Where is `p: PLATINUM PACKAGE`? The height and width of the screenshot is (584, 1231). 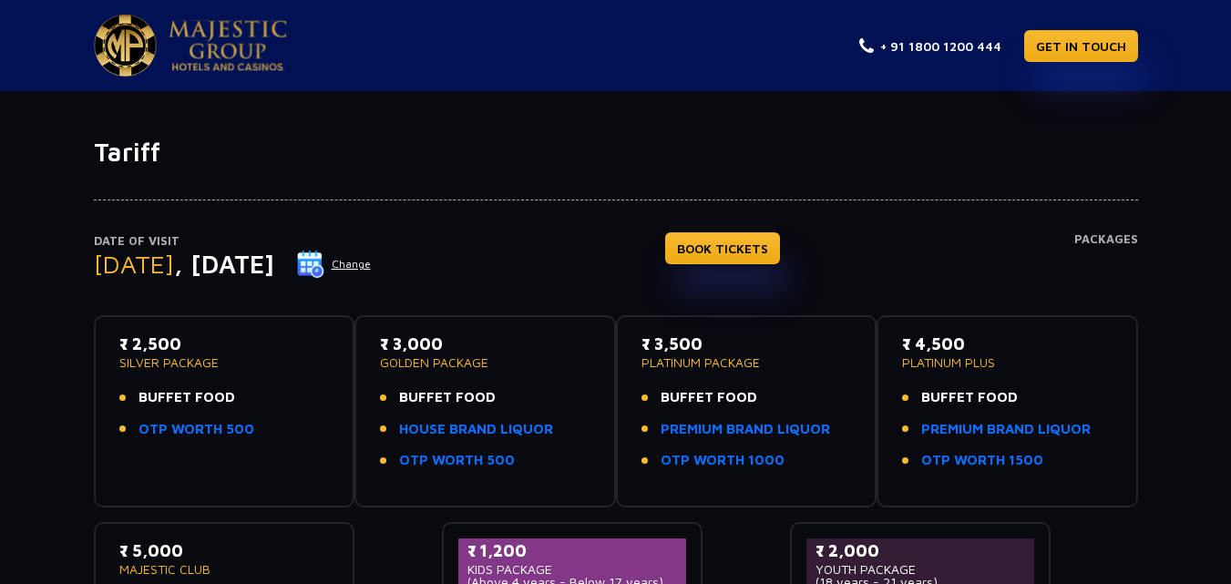 p: PLATINUM PACKAGE is located at coordinates (746, 363).